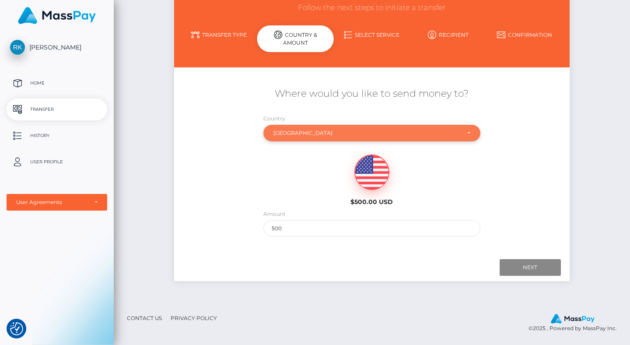 The width and height of the screenshot is (630, 345). Describe the element at coordinates (57, 202) in the screenshot. I see `button: User Agreements` at that location.